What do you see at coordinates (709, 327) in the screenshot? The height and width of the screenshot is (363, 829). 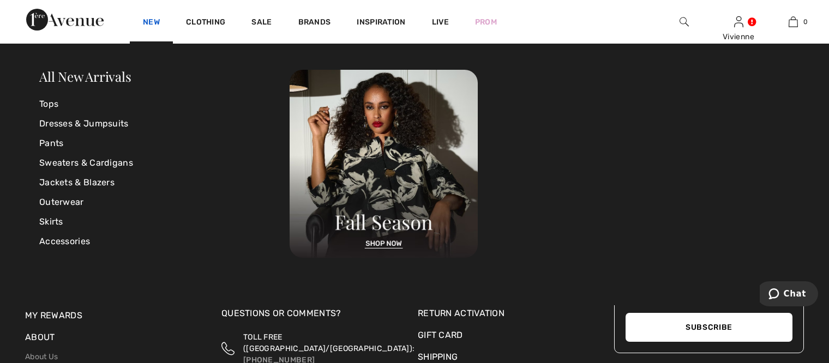 I see `button: Subscribe` at bounding box center [709, 327].